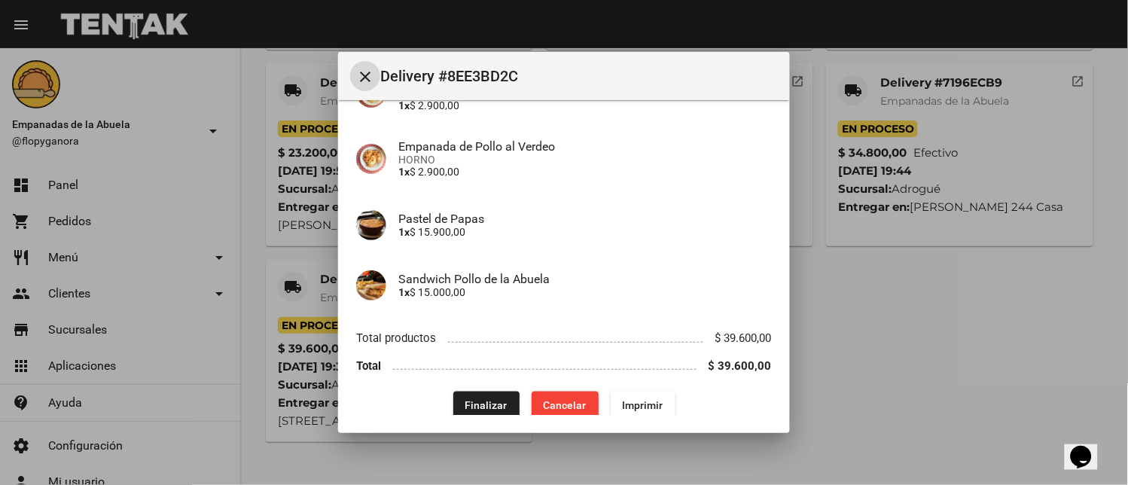 This screenshot has width=1128, height=485. Describe the element at coordinates (643, 405) in the screenshot. I see `span: Imprimir` at that location.